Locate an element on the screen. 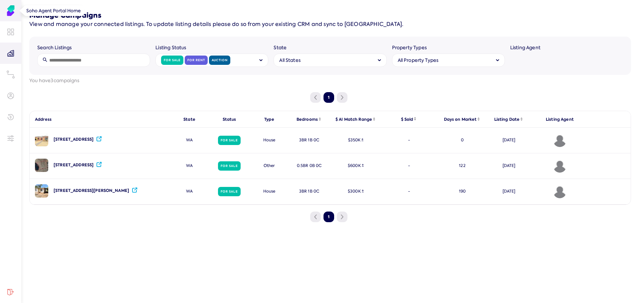 The image size is (639, 303). div: Days on Market is located at coordinates (462, 119).